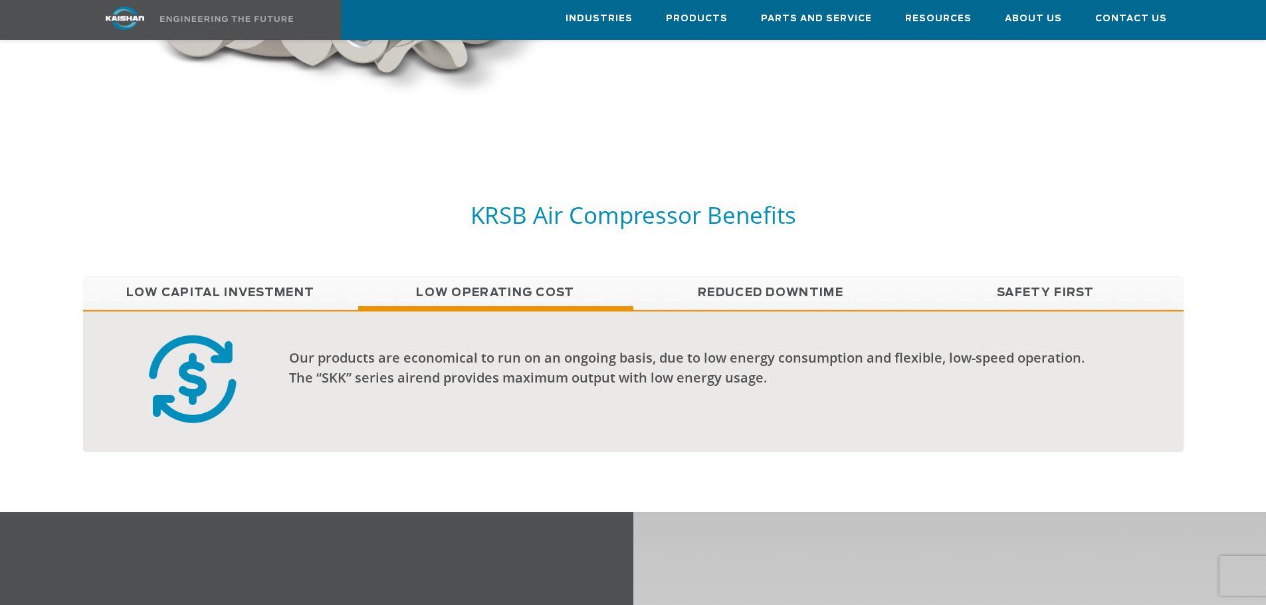 This screenshot has width=1266, height=605. What do you see at coordinates (599, 19) in the screenshot?
I see `a: Industries` at bounding box center [599, 19].